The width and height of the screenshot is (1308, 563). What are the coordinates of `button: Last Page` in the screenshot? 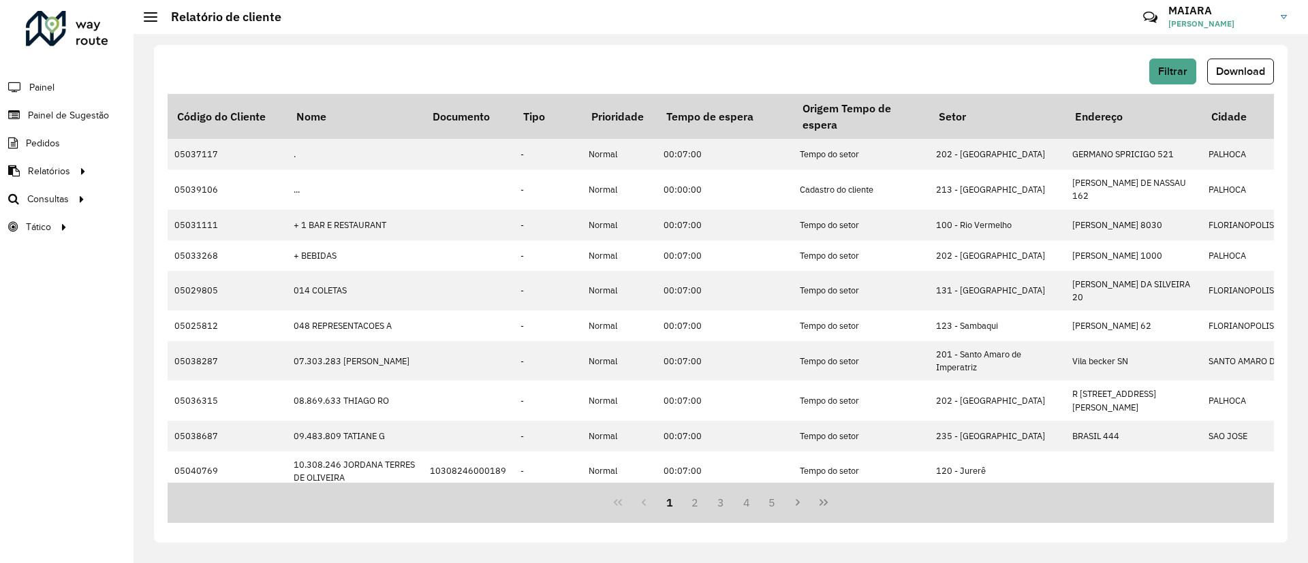 It's located at (824, 503).